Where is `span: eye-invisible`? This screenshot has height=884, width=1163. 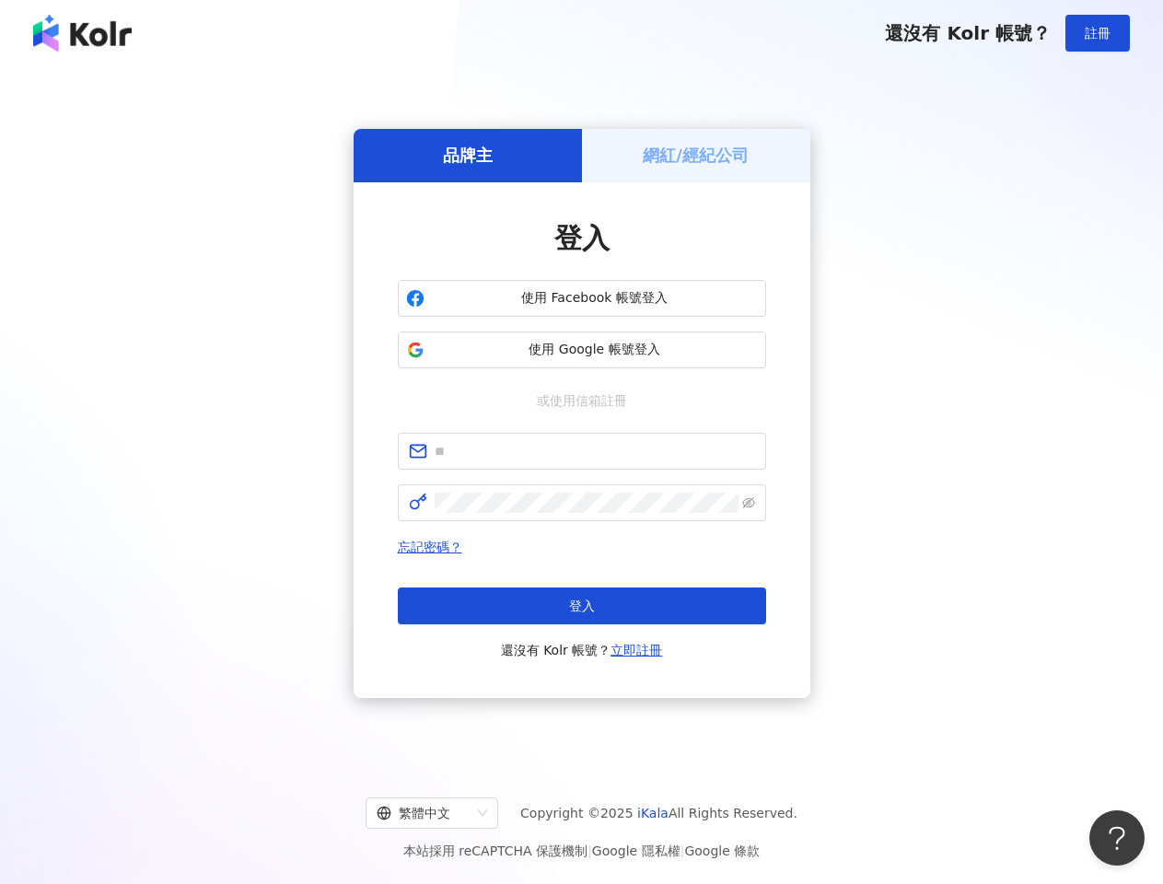
span: eye-invisible is located at coordinates (749, 503).